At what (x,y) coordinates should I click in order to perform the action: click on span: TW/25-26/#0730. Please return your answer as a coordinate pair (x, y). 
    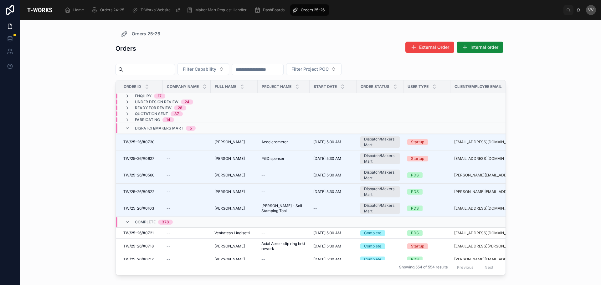
    Looking at the image, I should click on (139, 142).